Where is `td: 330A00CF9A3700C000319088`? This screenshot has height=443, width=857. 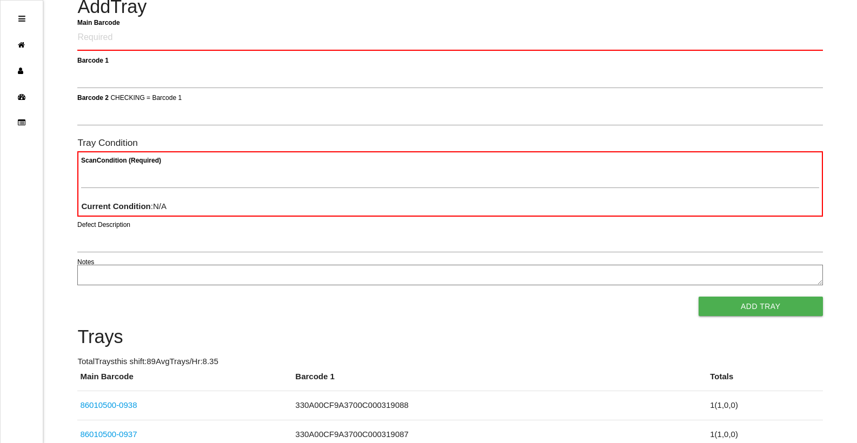
td: 330A00CF9A3700C000319088 is located at coordinates (500, 406).